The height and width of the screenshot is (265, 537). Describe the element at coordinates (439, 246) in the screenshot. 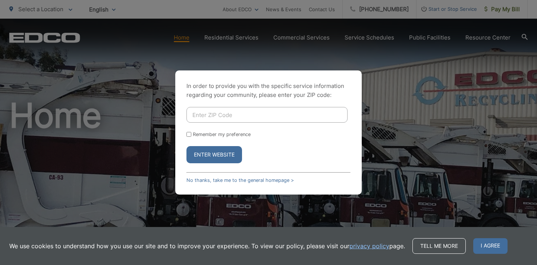

I see `a: Tell me more` at that location.